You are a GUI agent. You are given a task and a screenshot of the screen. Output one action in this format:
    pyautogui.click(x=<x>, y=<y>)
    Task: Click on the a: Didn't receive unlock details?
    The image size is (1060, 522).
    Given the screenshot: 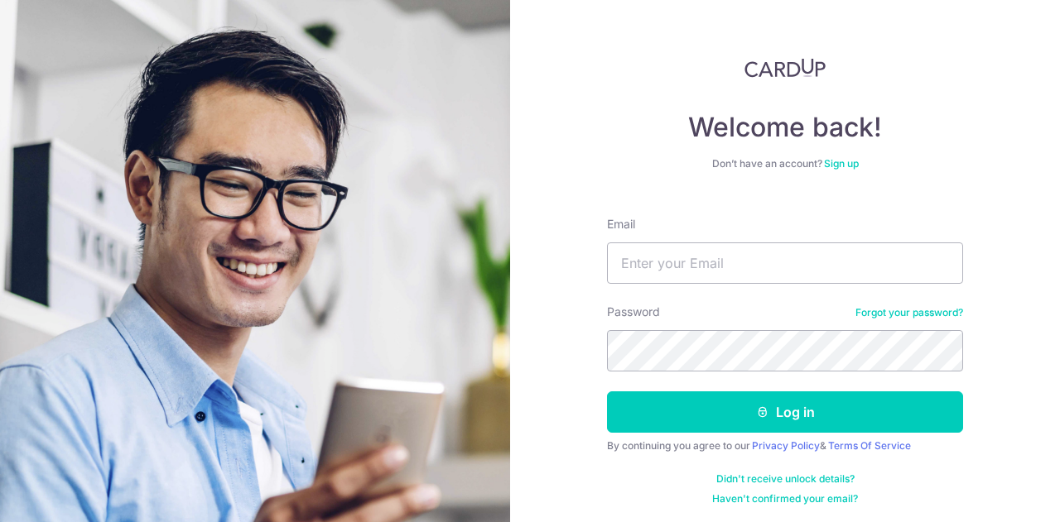 What is the action you would take?
    pyautogui.click(x=785, y=479)
    